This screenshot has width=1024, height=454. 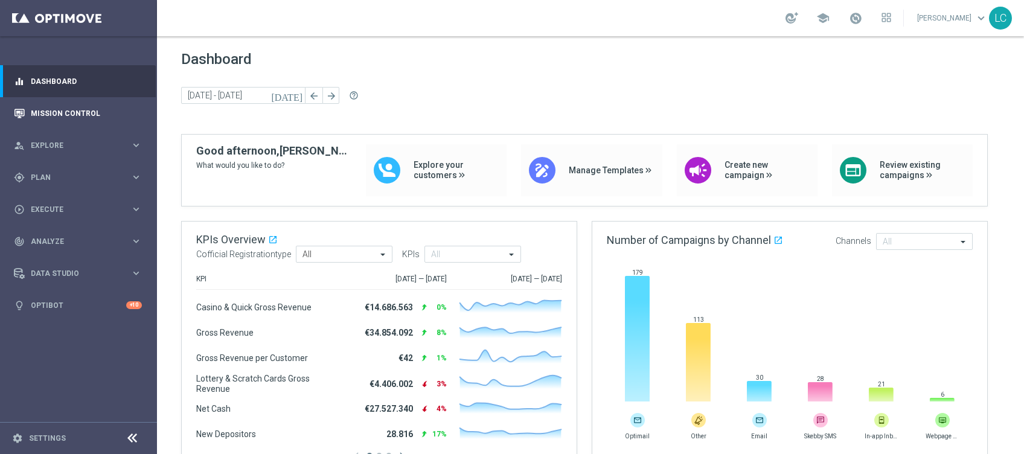 I want to click on button: Mission Control, so click(x=78, y=114).